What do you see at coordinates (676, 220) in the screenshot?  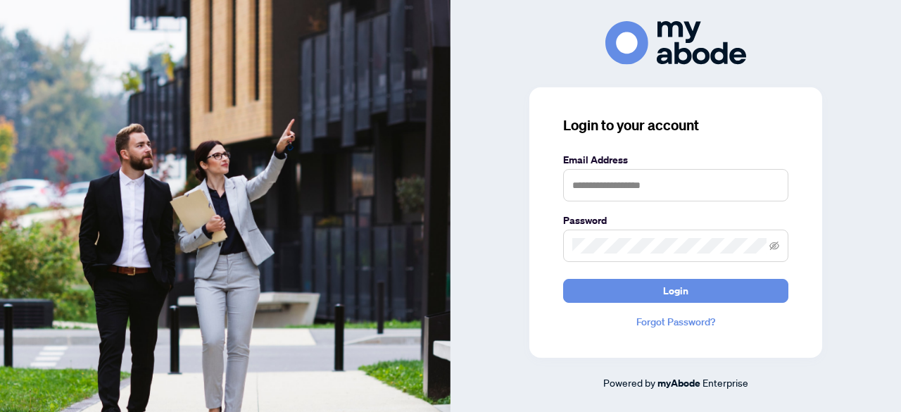 I see `label: Password` at bounding box center [676, 220].